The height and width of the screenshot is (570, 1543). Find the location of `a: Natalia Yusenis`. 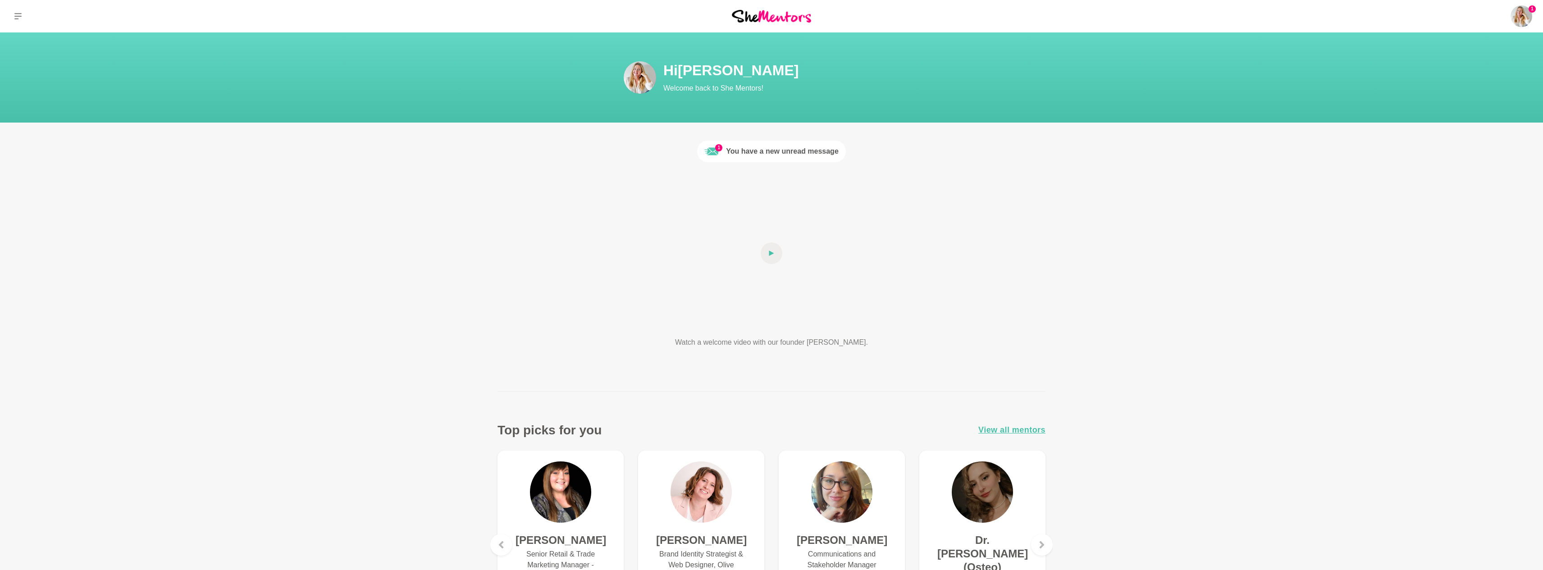

a: Natalia Yusenis is located at coordinates (640, 77).